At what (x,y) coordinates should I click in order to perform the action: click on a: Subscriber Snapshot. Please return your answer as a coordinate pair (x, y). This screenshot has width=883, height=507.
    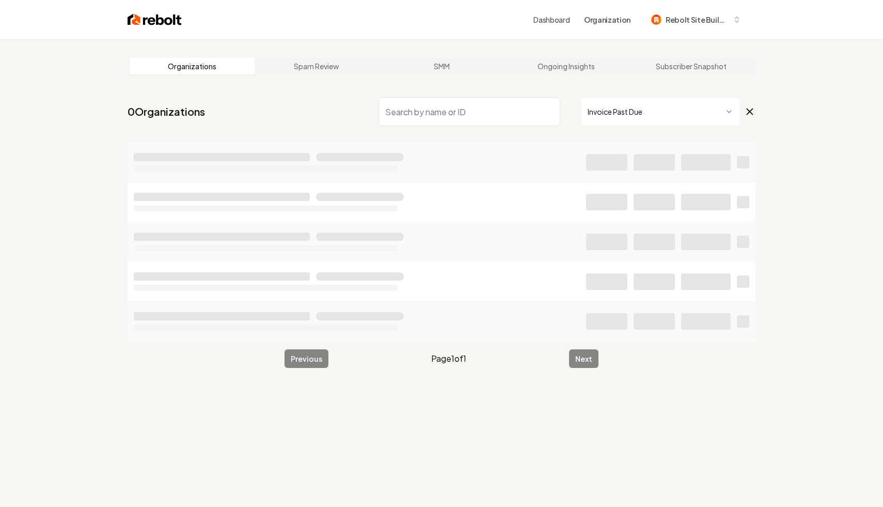
    Looking at the image, I should click on (691, 66).